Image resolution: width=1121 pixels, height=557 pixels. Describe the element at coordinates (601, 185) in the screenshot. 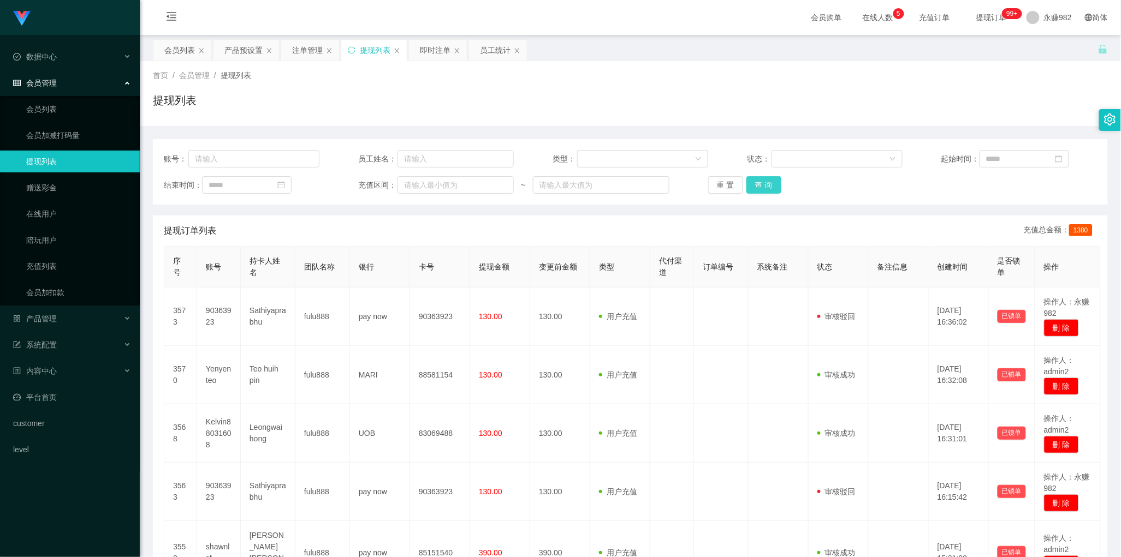

I see `input: 请输入最大值为` at that location.